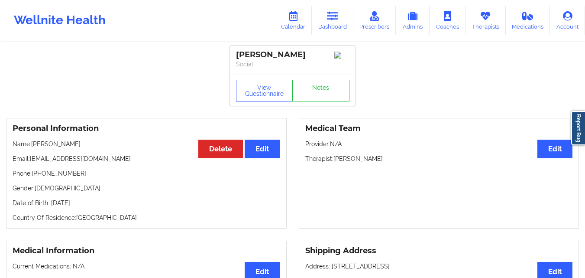  I want to click on button: View Questionnaire, so click(265, 91).